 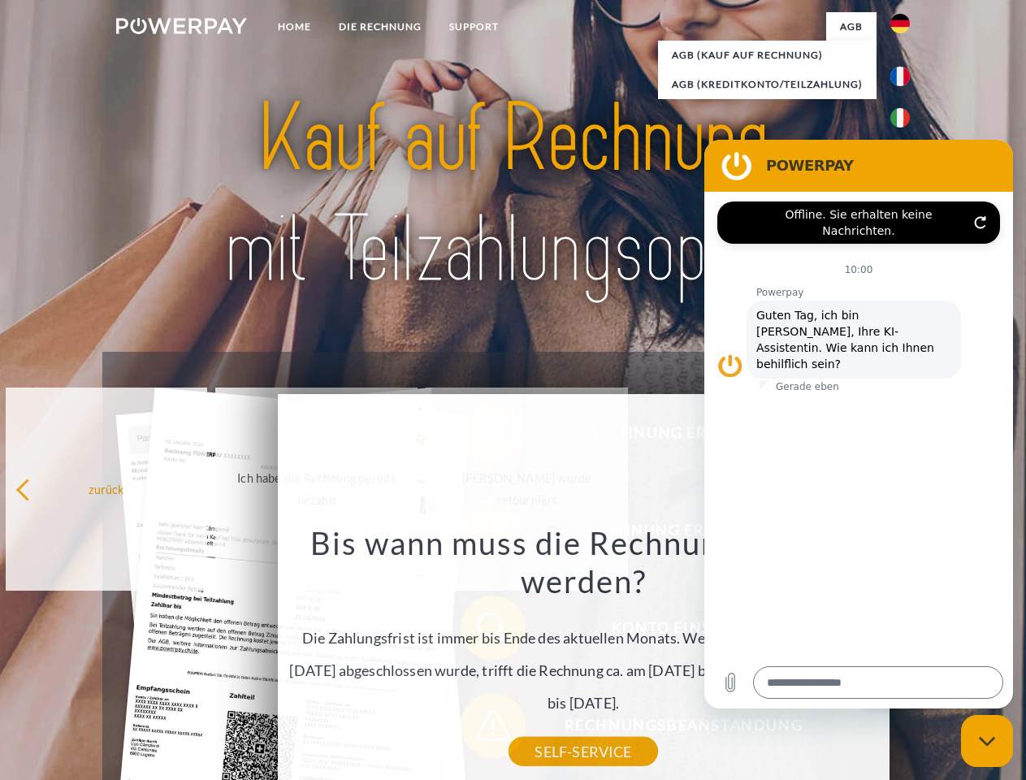 What do you see at coordinates (583, 562) in the screenshot?
I see `h3: Bis wann muss die Rechnung bezahlt werden?` at bounding box center [583, 562].